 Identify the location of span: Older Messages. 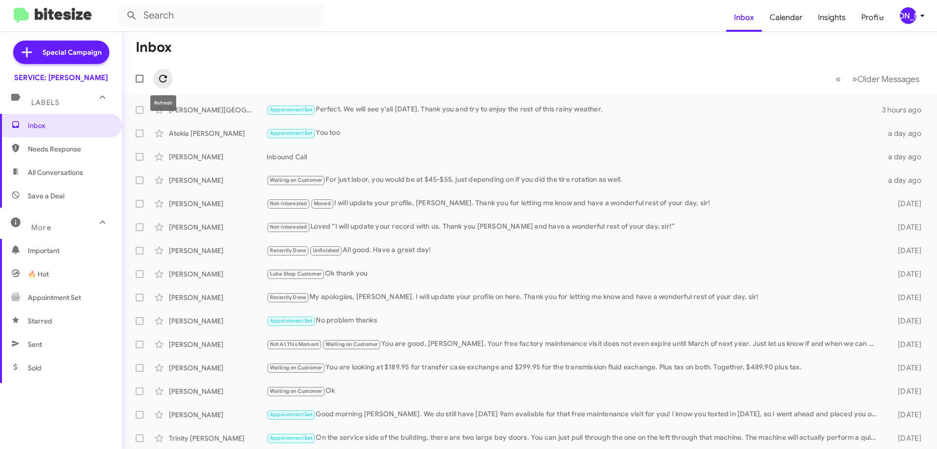
(888, 79).